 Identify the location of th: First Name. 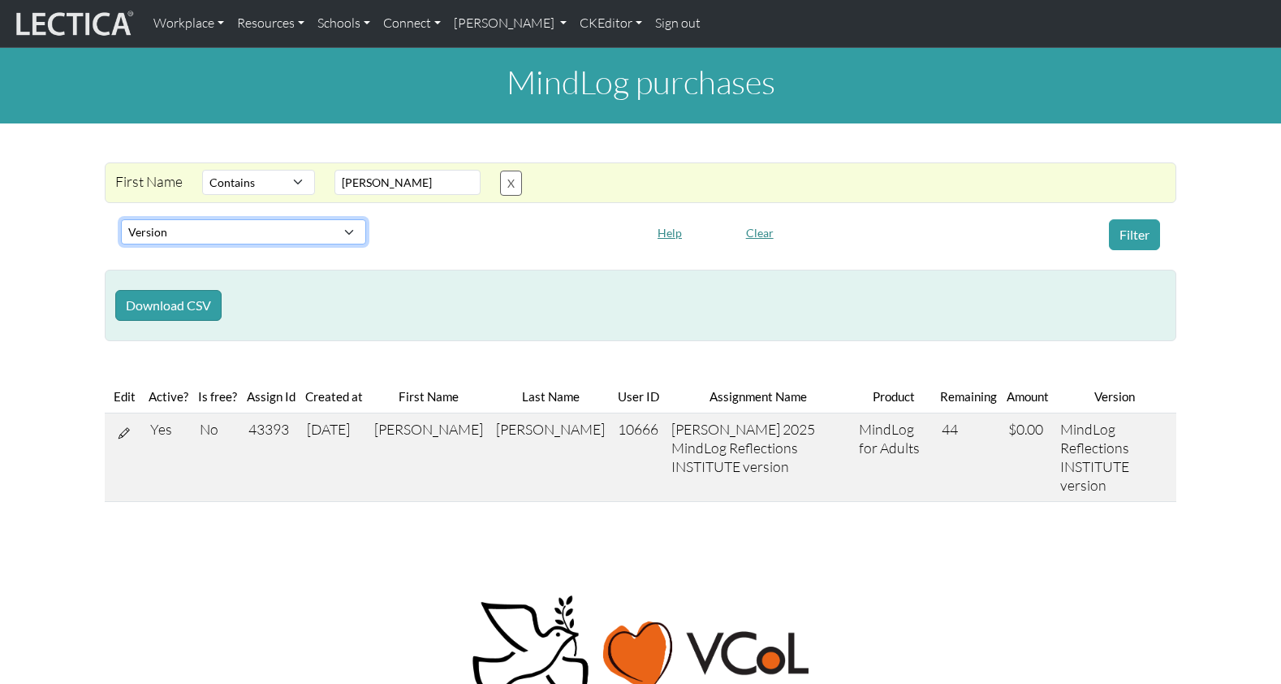
(429, 396).